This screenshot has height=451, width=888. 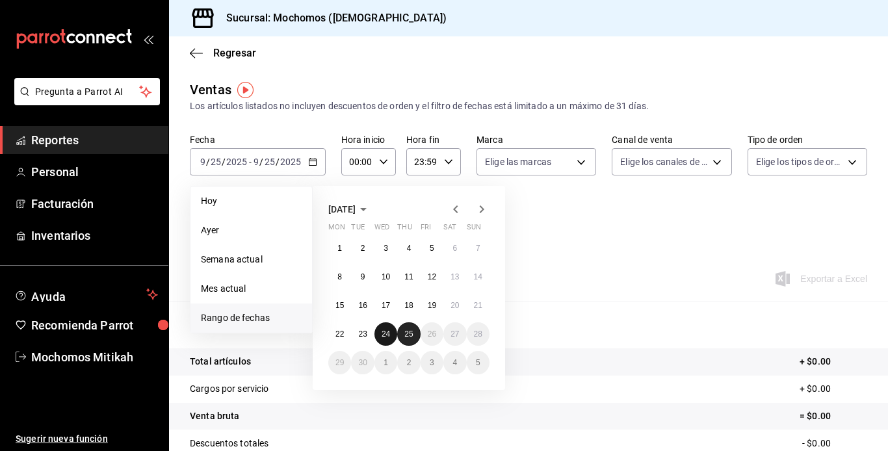 What do you see at coordinates (386, 306) in the screenshot?
I see `button: September 17, 2025` at bounding box center [386, 306].